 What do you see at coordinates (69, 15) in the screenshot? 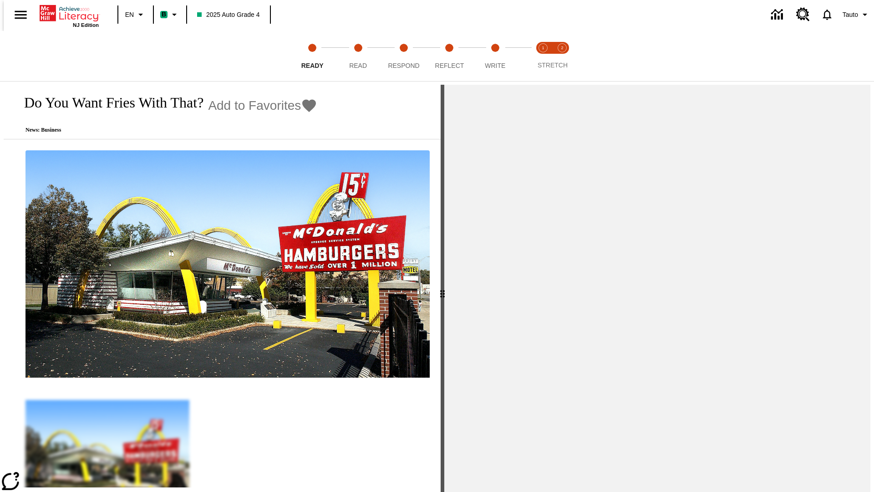
I see `div: Home` at bounding box center [69, 15].